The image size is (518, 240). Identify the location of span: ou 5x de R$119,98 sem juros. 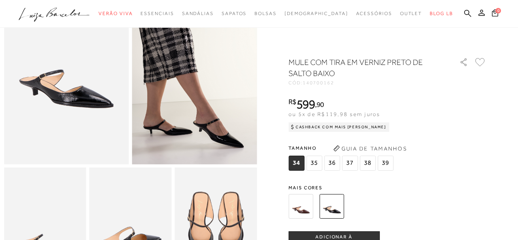
(334, 114).